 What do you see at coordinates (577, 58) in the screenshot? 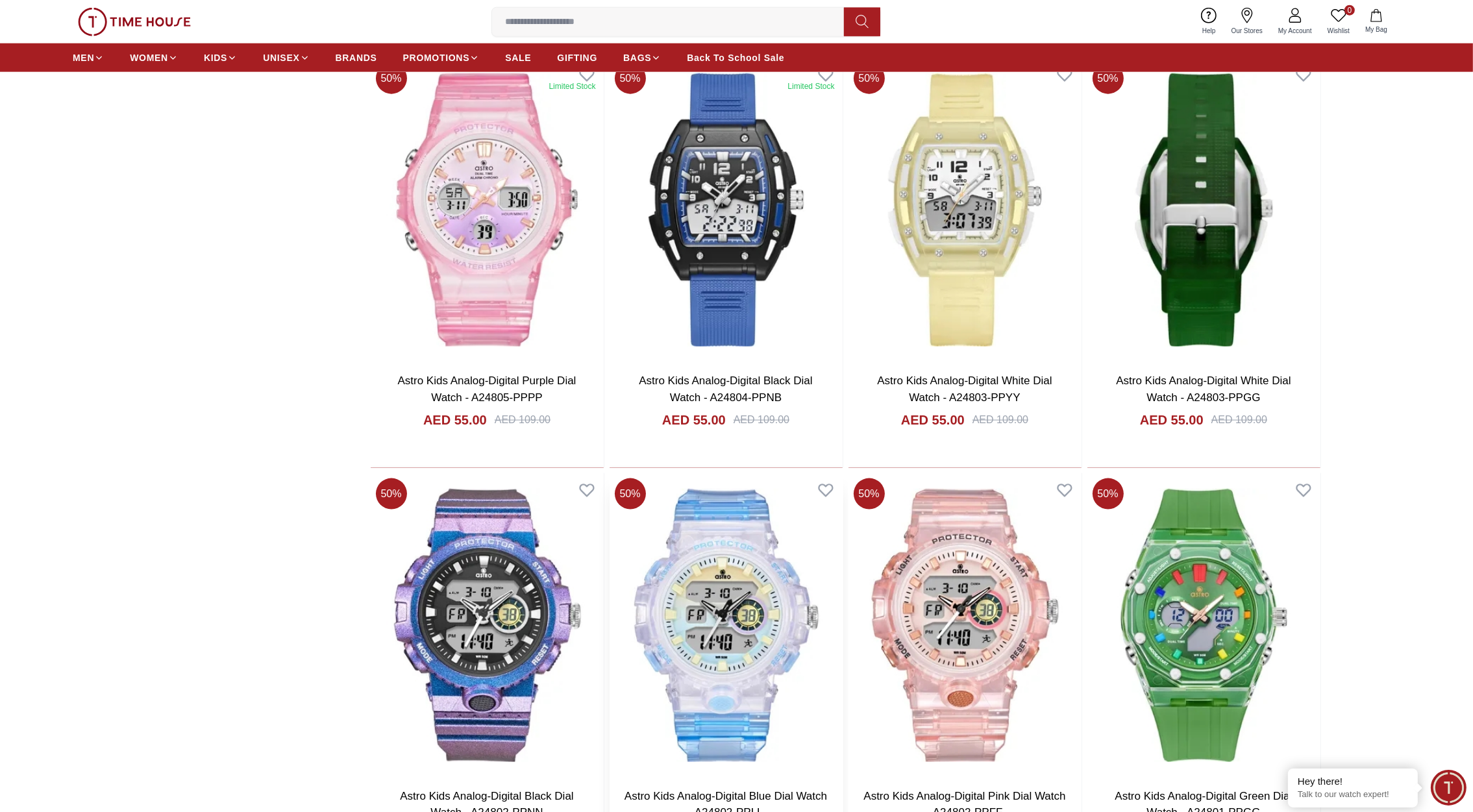
I see `span: GIFTING` at bounding box center [577, 58].